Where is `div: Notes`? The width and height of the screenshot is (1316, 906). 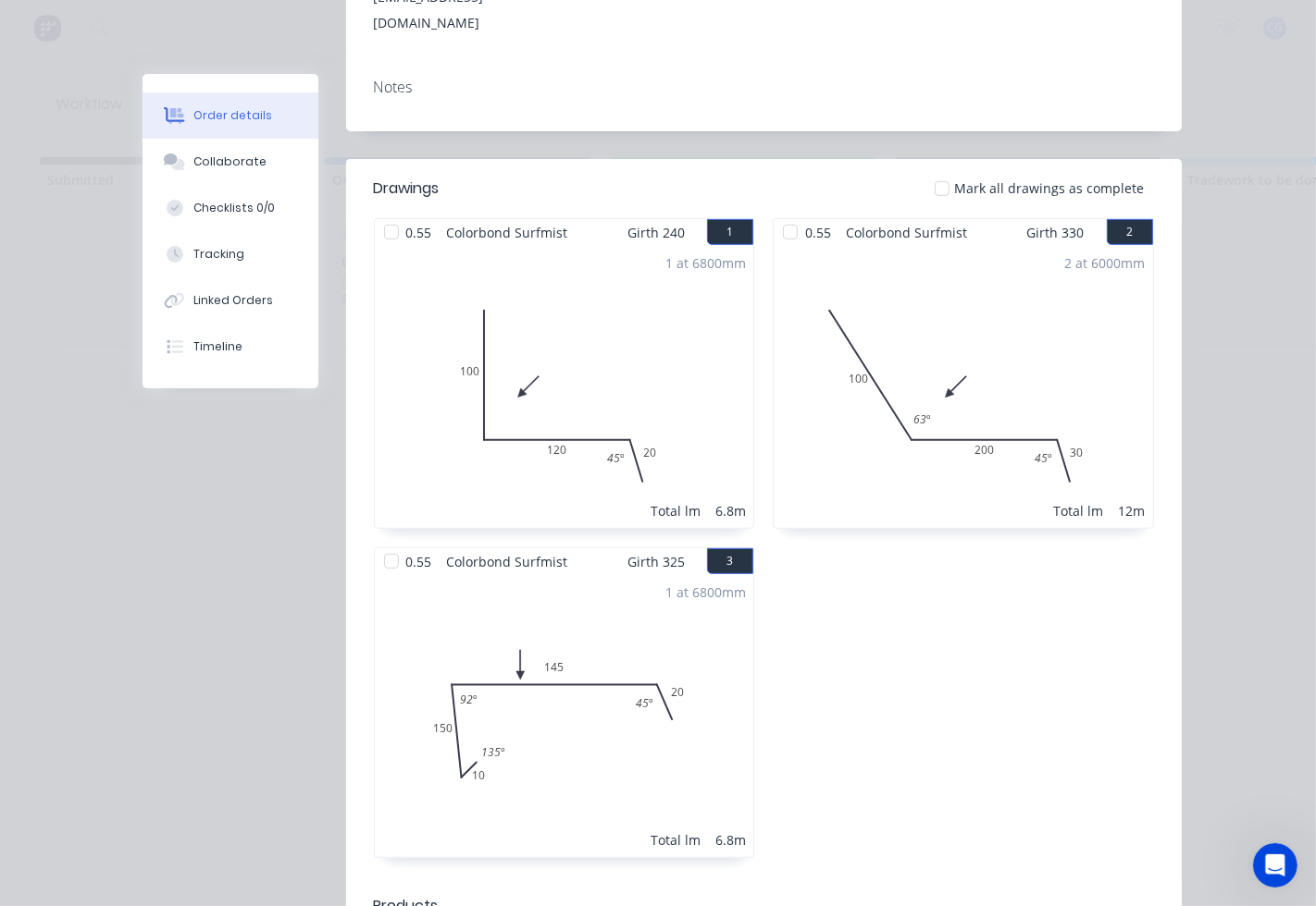 div: Notes is located at coordinates (763, 87).